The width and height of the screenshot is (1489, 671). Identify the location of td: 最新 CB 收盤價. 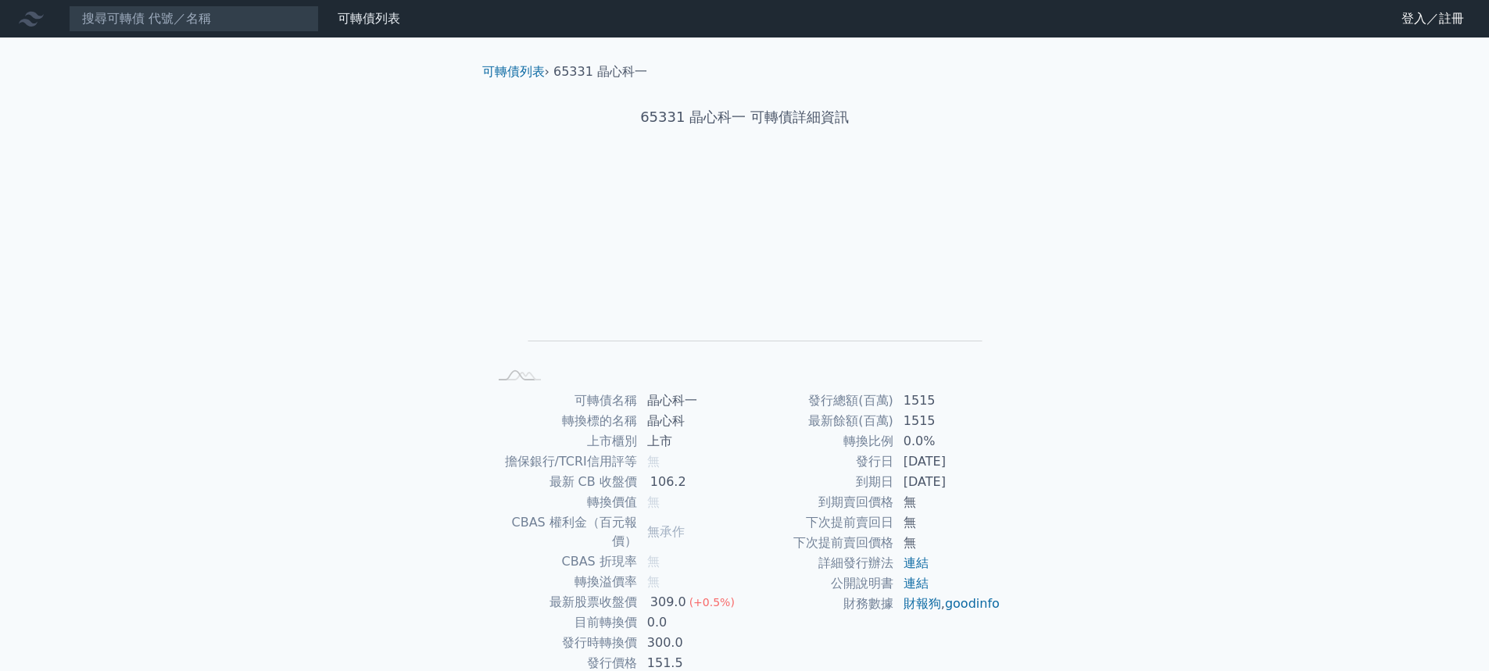
(563, 482).